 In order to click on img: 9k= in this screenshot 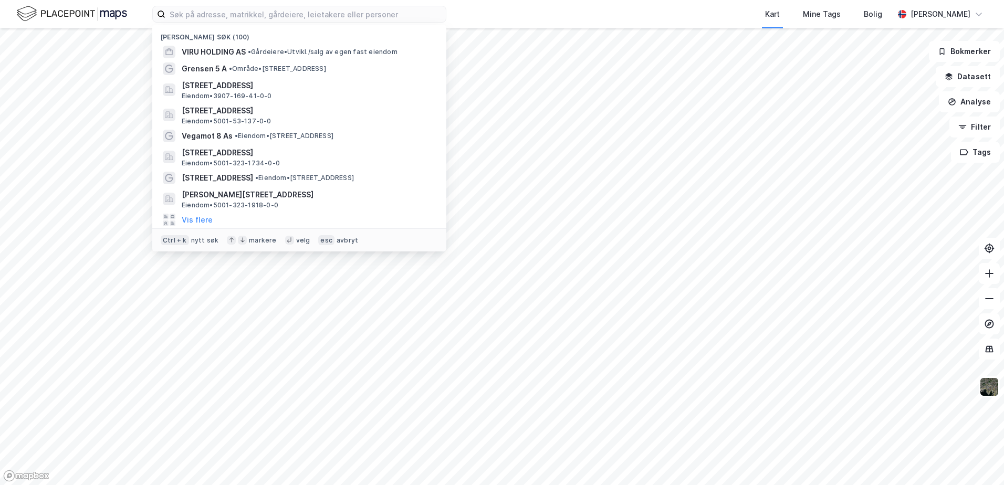, I will do `click(989, 387)`.